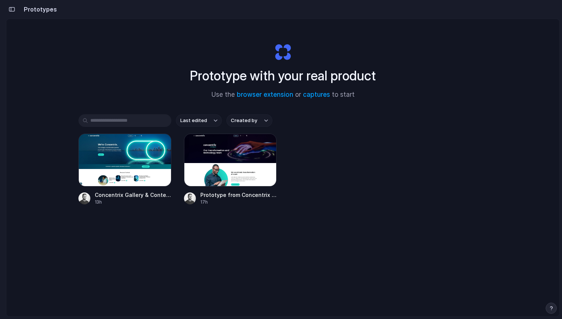  What do you see at coordinates (316, 94) in the screenshot?
I see `a: captures` at bounding box center [316, 94].